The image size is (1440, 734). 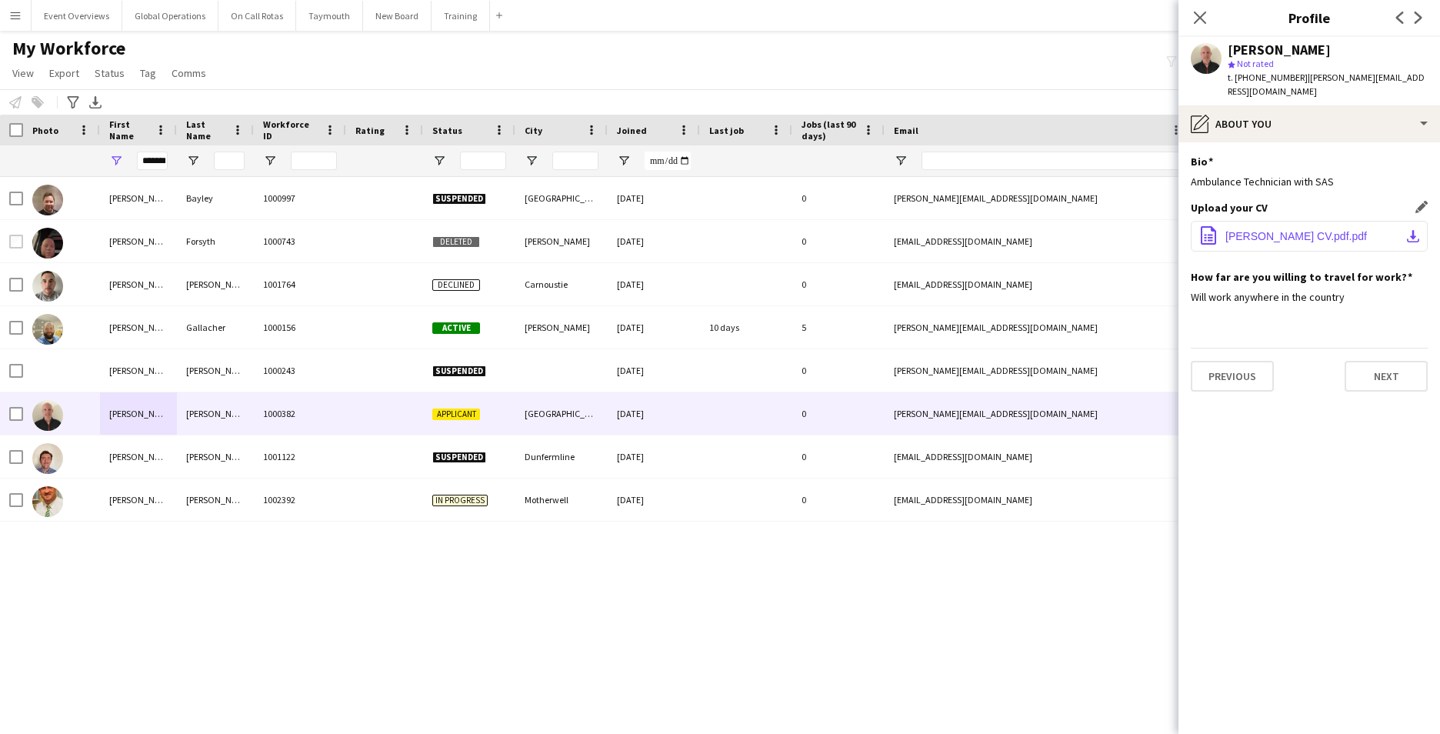 I want to click on h3: Profile, so click(x=1309, y=18).